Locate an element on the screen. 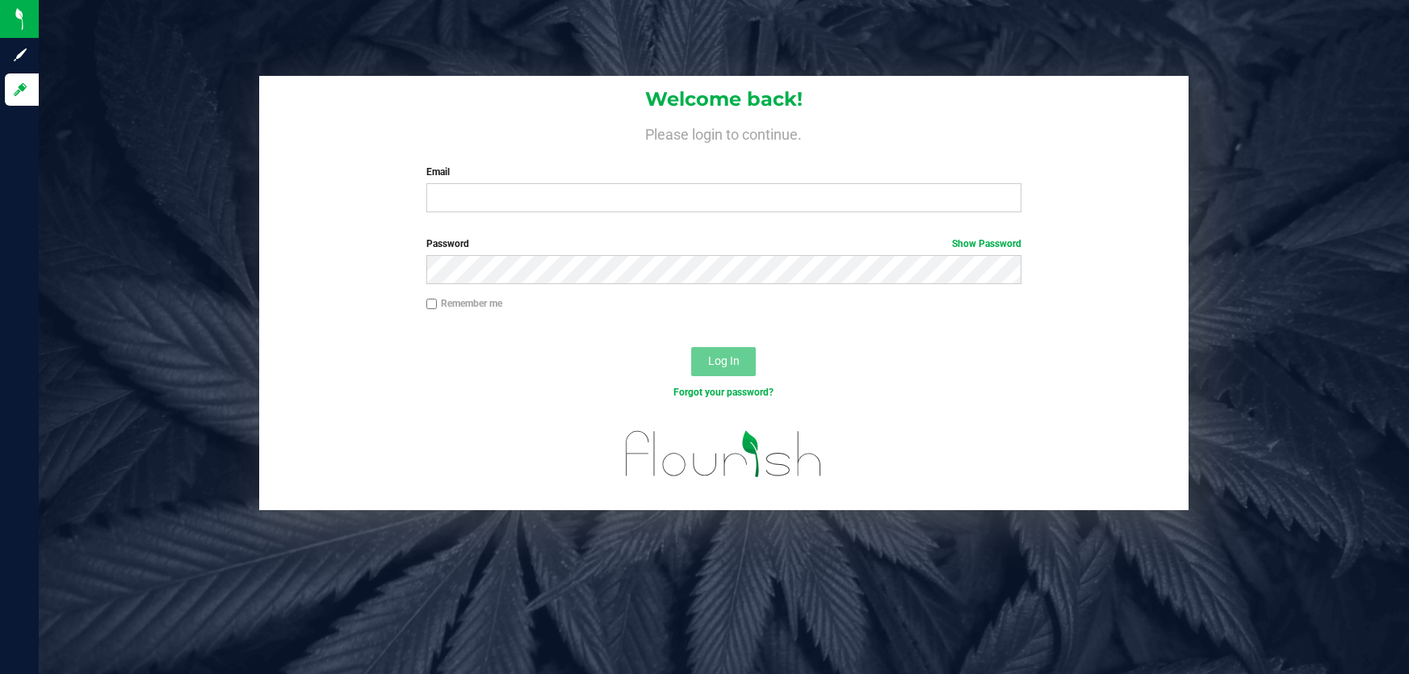 This screenshot has height=674, width=1409. input: Remember me is located at coordinates (432, 304).